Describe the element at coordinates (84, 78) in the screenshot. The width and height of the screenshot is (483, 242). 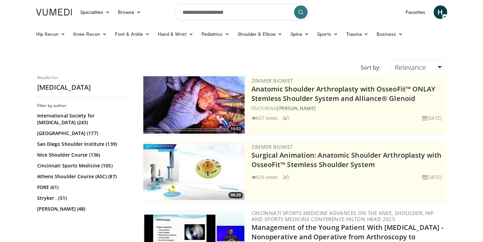
I see `p: Results for:` at that location.